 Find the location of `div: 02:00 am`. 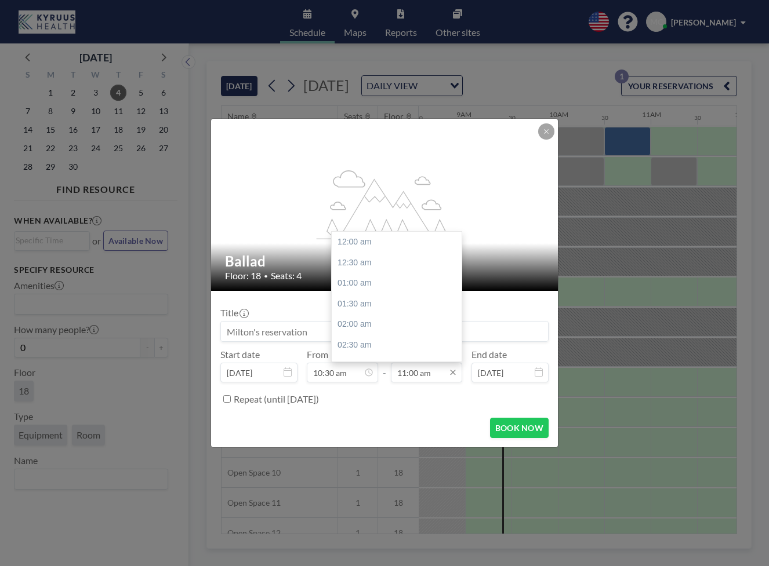

div: 02:00 am is located at coordinates (399, 325).